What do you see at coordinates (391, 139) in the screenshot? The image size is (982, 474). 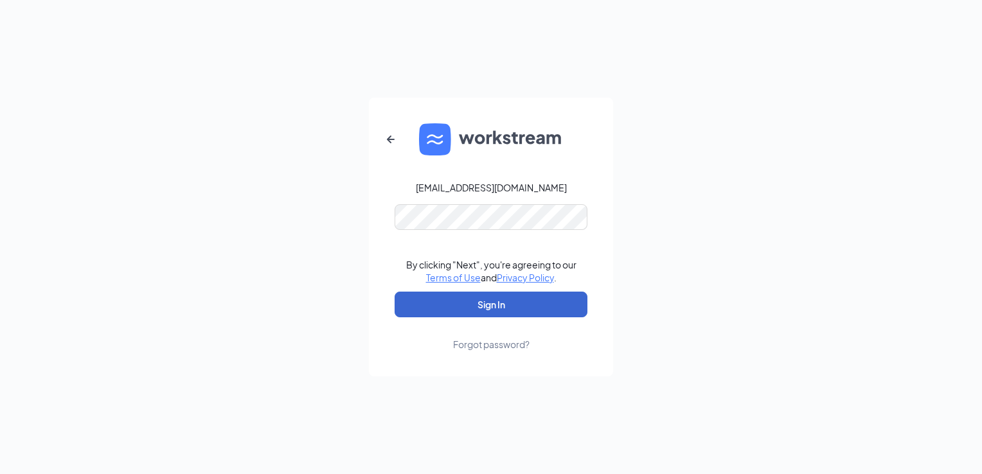 I see `button: ArrowLeftNew` at bounding box center [391, 139].